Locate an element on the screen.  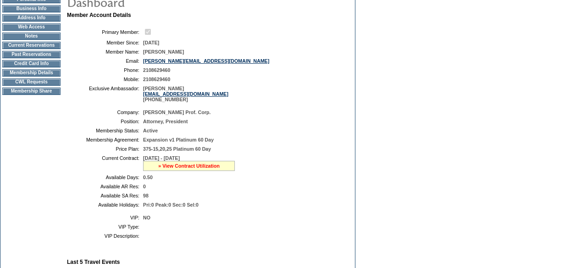
td: Member Name: is located at coordinates (105, 52).